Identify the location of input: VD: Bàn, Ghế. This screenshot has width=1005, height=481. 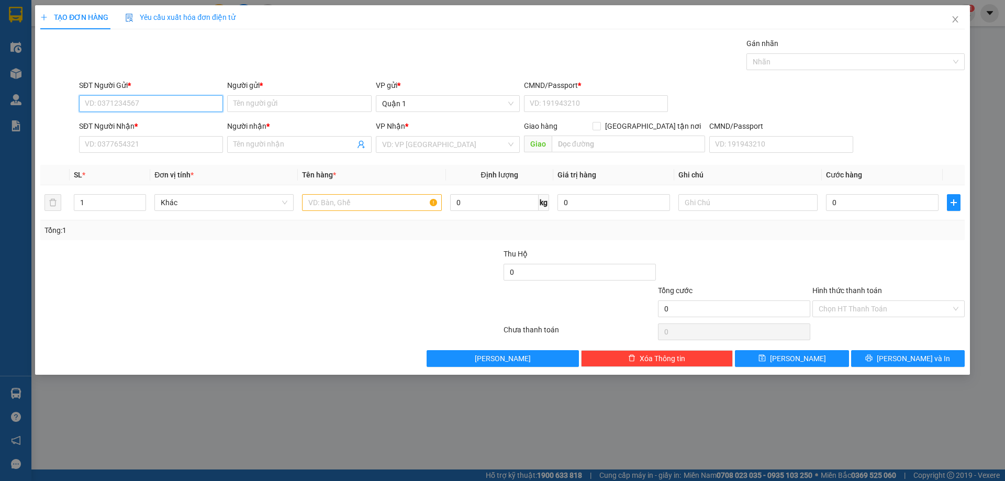
(372, 203).